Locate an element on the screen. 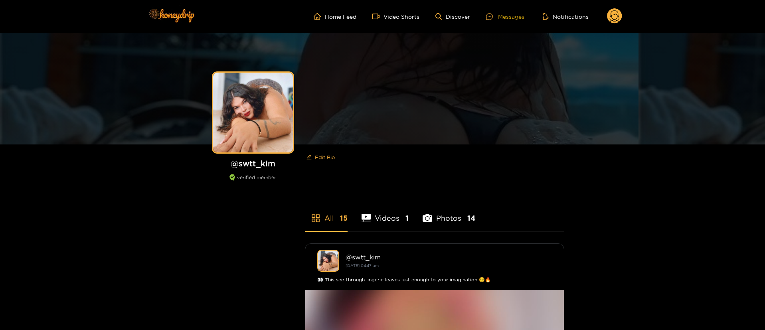  span: home is located at coordinates (319, 16).